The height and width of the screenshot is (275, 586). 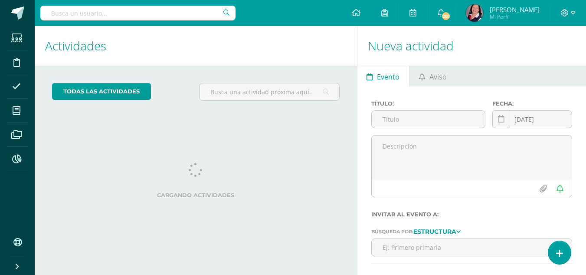 I want to click on h1: Nueva actividad, so click(x=472, y=46).